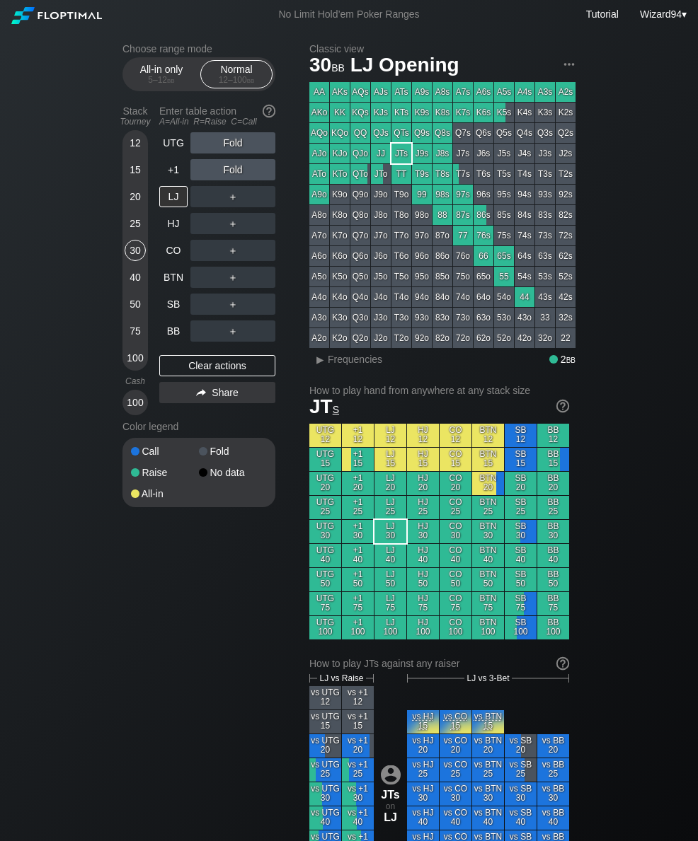 The image size is (698, 841). I want to click on div: Stack, so click(135, 116).